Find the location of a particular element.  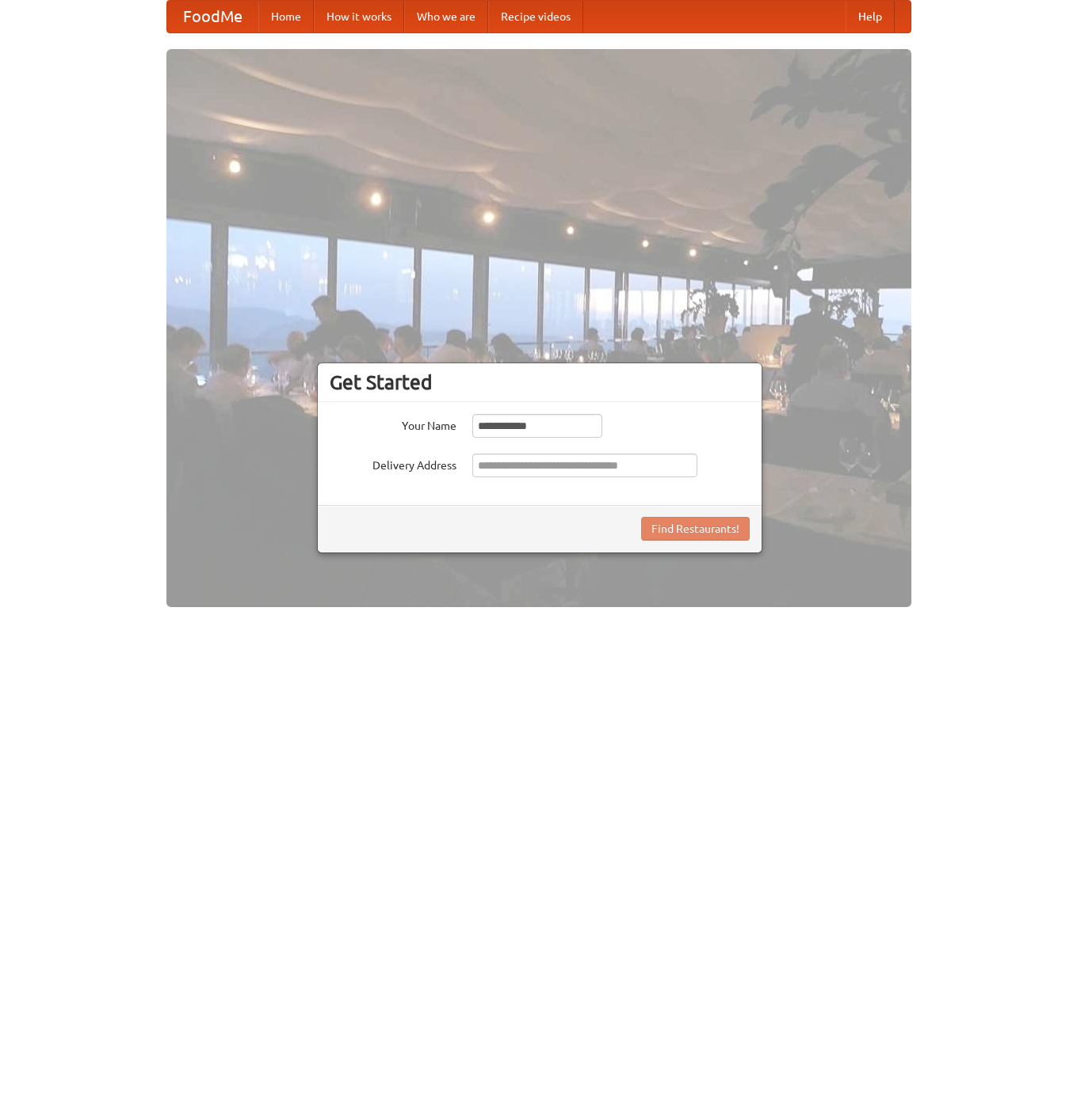

a: Help is located at coordinates (869, 17).